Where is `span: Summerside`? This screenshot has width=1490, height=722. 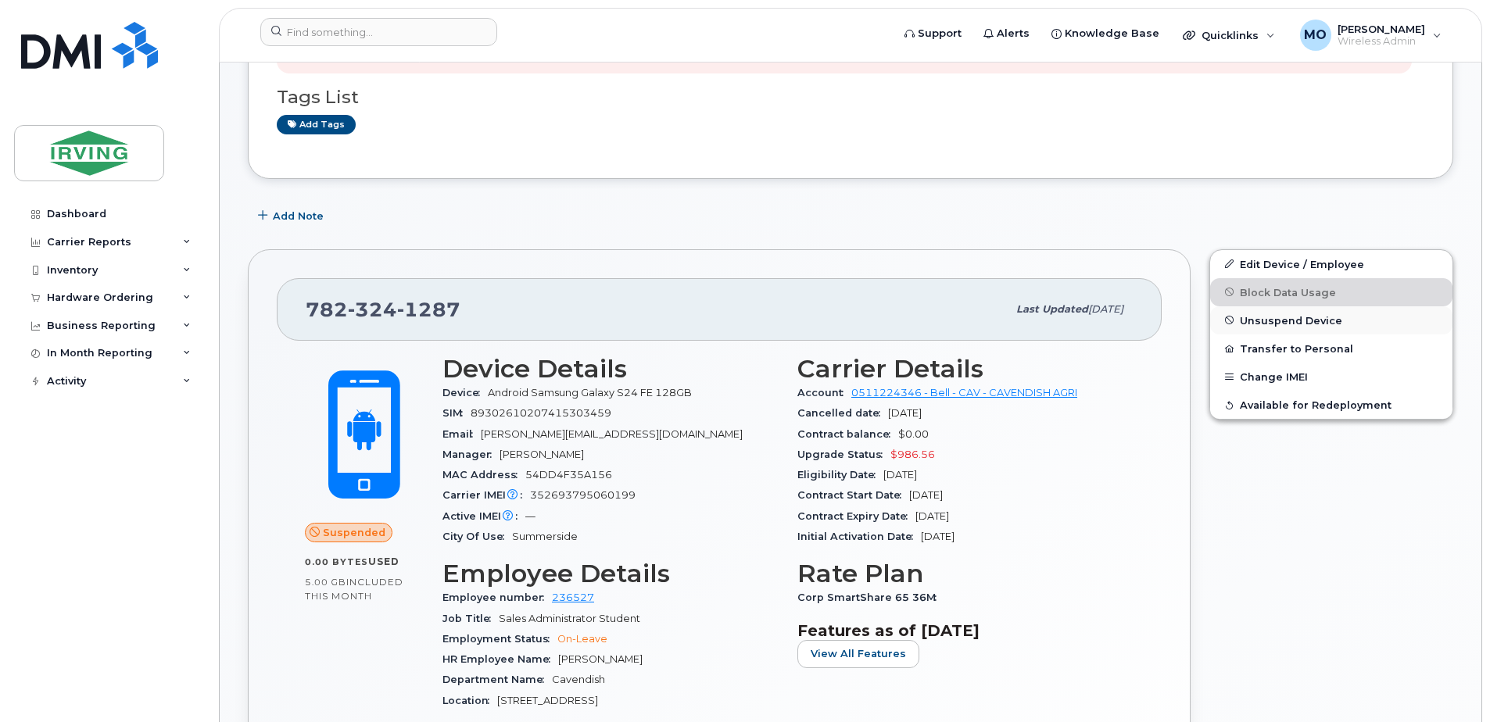 span: Summerside is located at coordinates (545, 536).